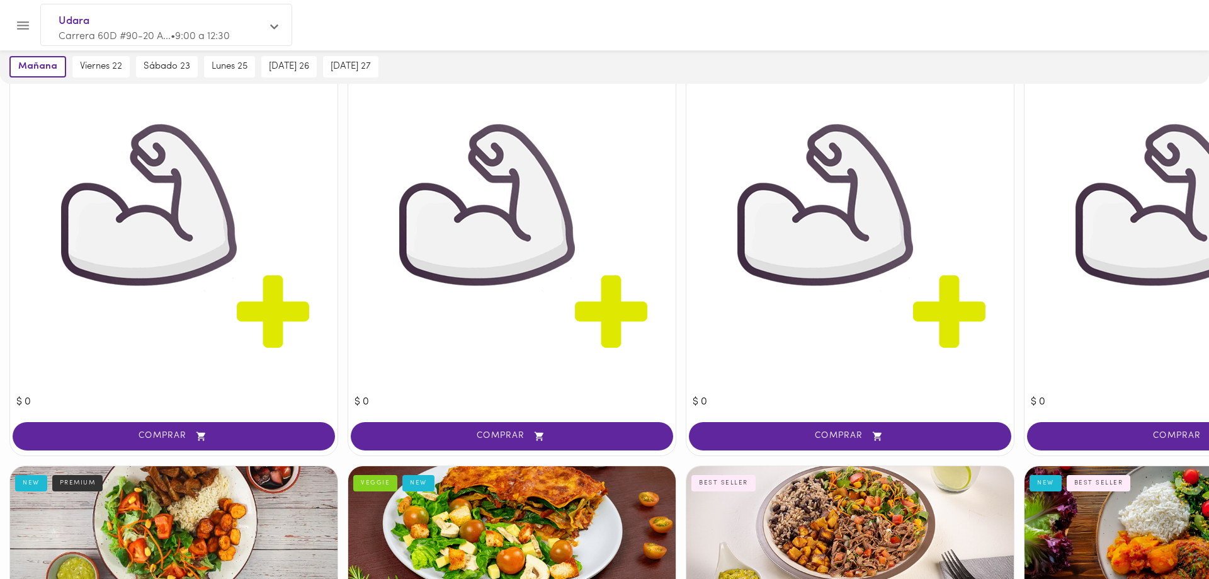  Describe the element at coordinates (167, 67) in the screenshot. I see `span: sábado 23` at that location.